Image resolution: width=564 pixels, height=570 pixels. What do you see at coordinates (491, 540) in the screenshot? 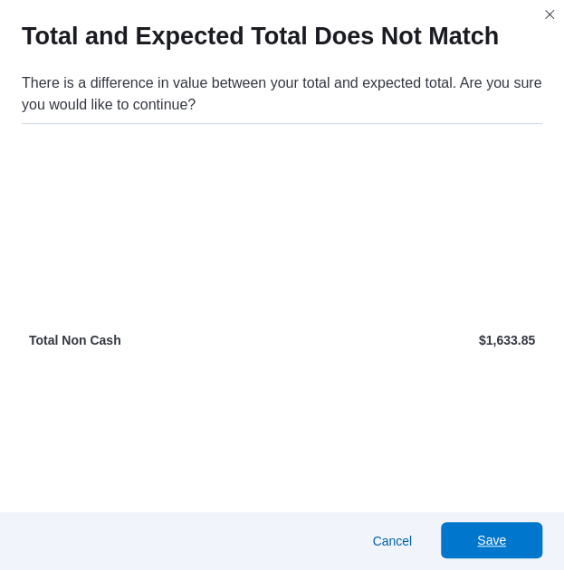
I see `span: Save` at bounding box center [491, 540].